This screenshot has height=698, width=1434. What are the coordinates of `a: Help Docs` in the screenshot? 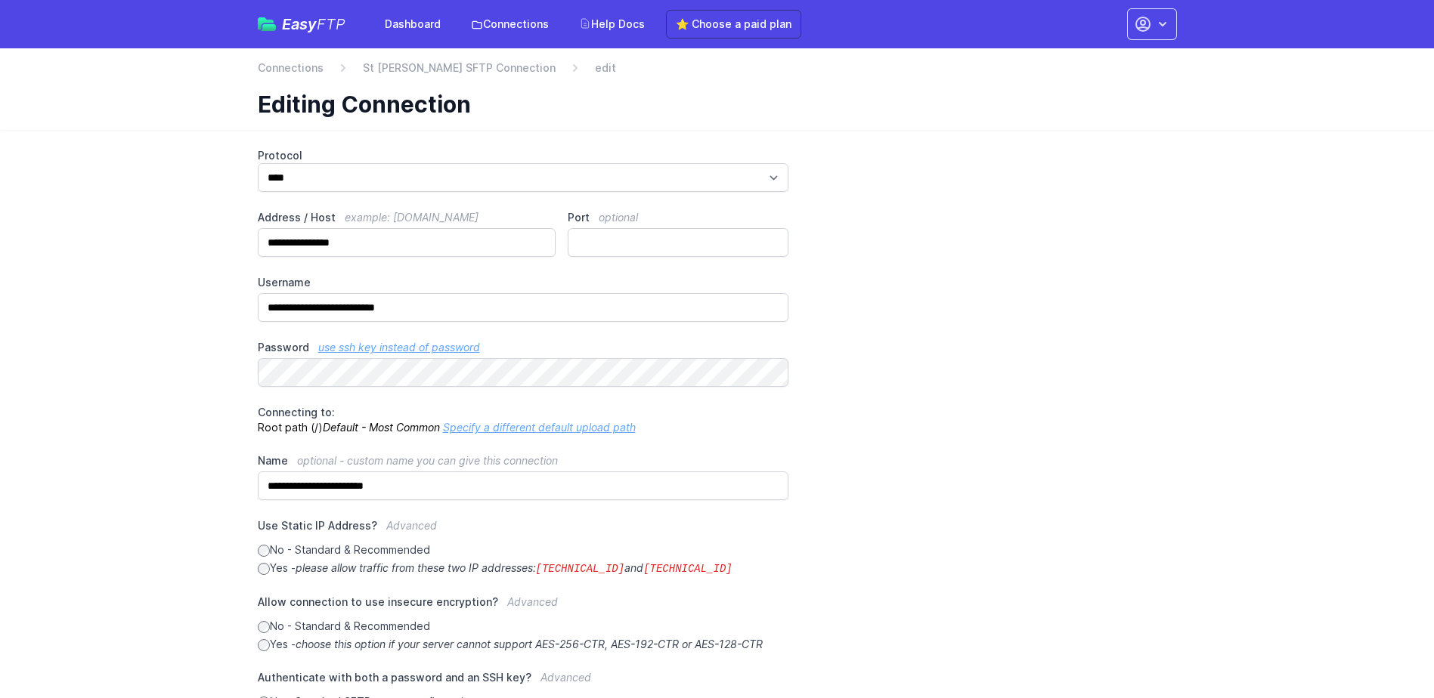 It's located at (611, 24).